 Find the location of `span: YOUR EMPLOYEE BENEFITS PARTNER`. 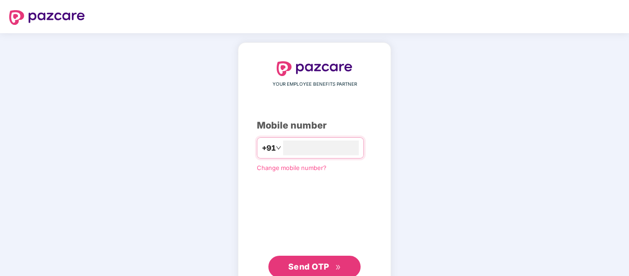

span: YOUR EMPLOYEE BENEFITS PARTNER is located at coordinates (315, 84).